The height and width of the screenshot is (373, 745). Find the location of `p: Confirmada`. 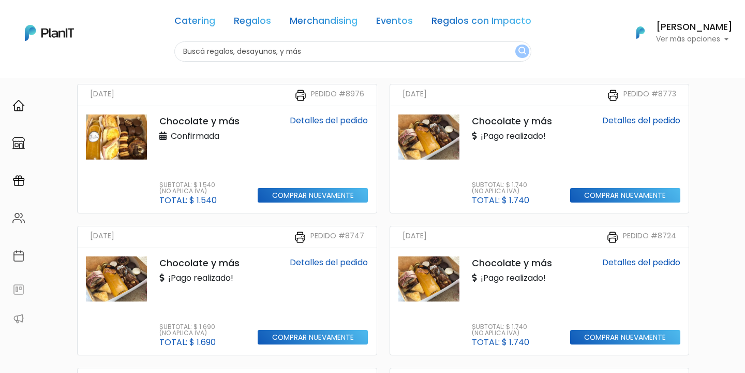

p: Confirmada is located at coordinates (189, 136).